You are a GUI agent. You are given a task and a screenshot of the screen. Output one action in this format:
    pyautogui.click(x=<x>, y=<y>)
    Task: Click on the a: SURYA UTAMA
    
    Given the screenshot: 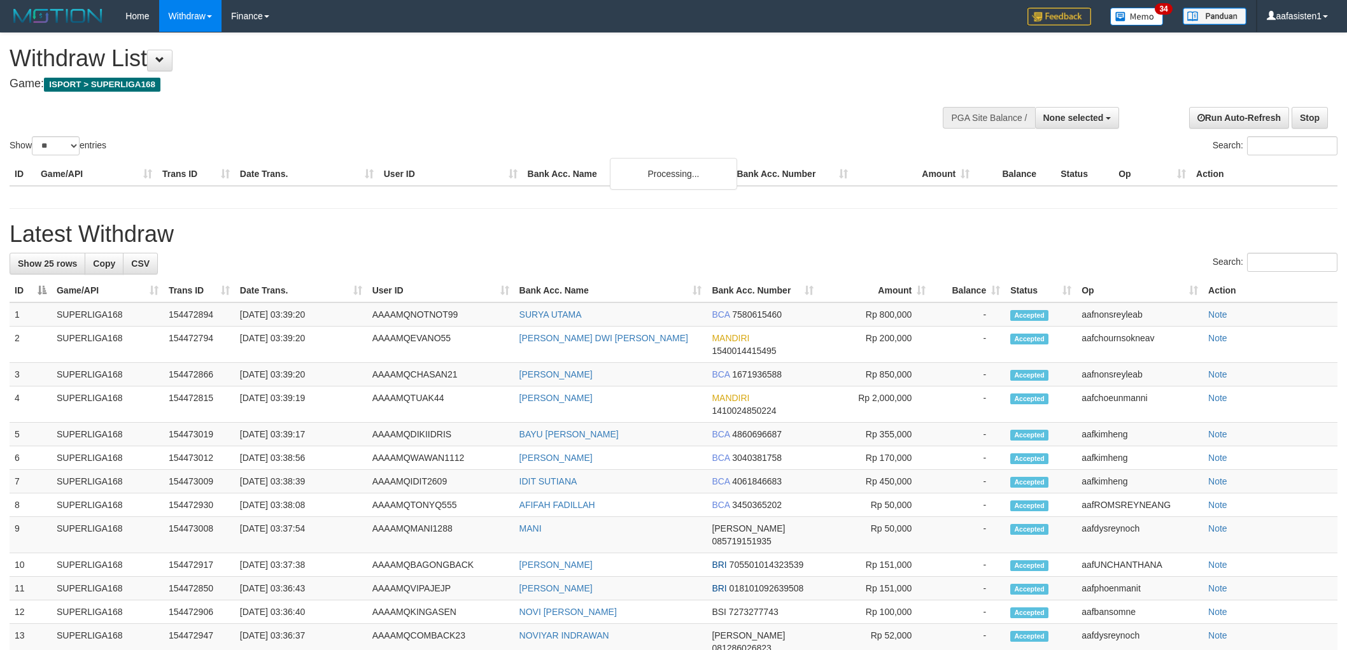 What is the action you would take?
    pyautogui.click(x=551, y=314)
    